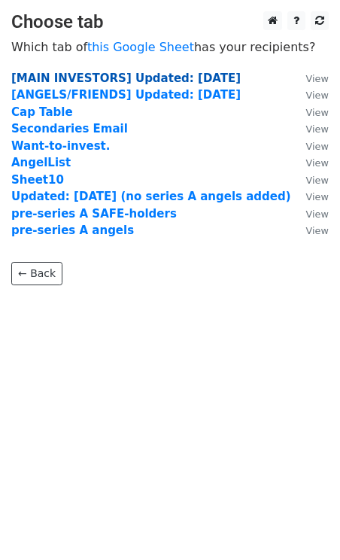 The image size is (340, 560). What do you see at coordinates (141, 47) in the screenshot?
I see `a: this Google Sheet` at bounding box center [141, 47].